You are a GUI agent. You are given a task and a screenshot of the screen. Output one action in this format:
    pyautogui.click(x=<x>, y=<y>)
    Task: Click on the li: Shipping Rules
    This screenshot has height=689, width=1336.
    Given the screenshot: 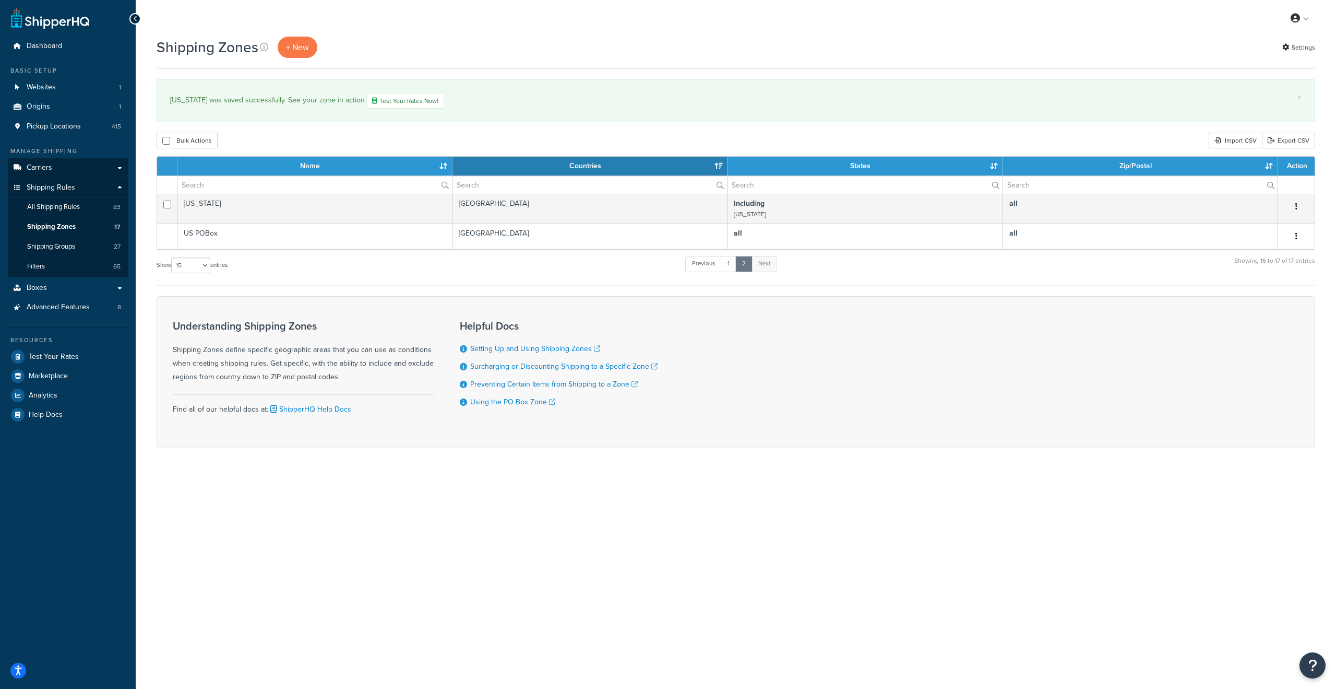 What is the action you would take?
    pyautogui.click(x=68, y=228)
    